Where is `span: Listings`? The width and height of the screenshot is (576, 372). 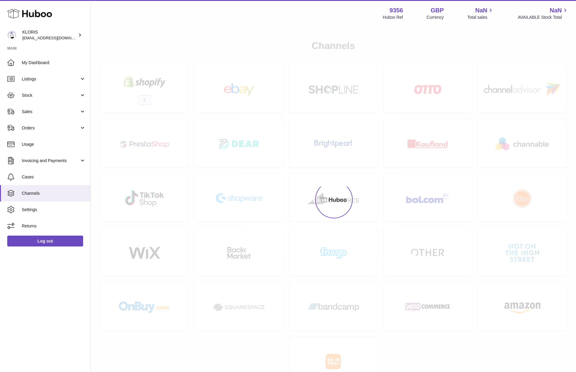
span: Listings is located at coordinates (50, 79).